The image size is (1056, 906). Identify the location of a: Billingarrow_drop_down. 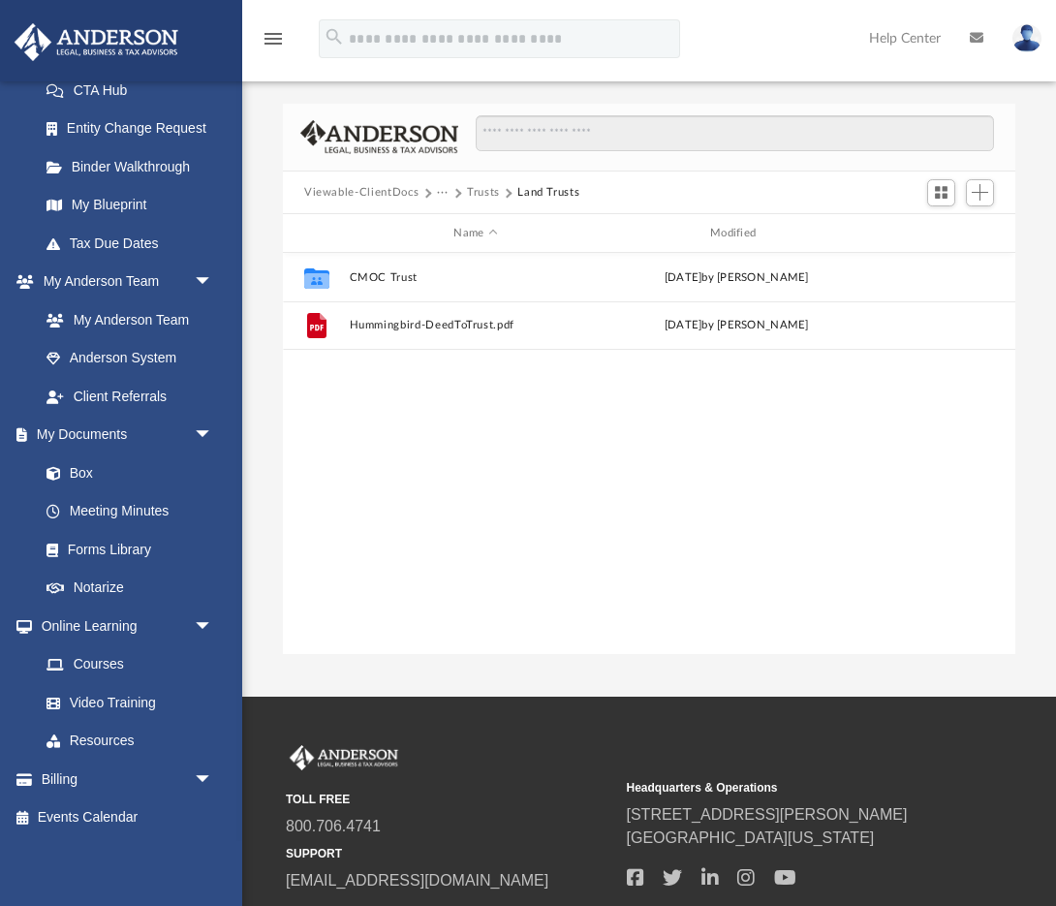
(128, 779).